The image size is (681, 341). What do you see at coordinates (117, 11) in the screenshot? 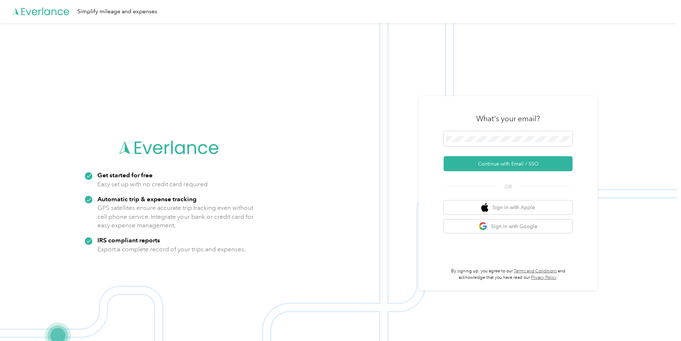
I see `div: Simplify mileage and expenses` at bounding box center [117, 11].